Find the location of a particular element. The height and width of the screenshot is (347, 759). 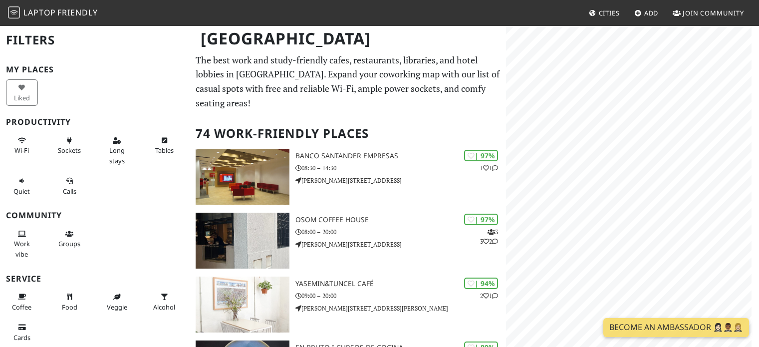

span: Credit cards is located at coordinates (22, 337).